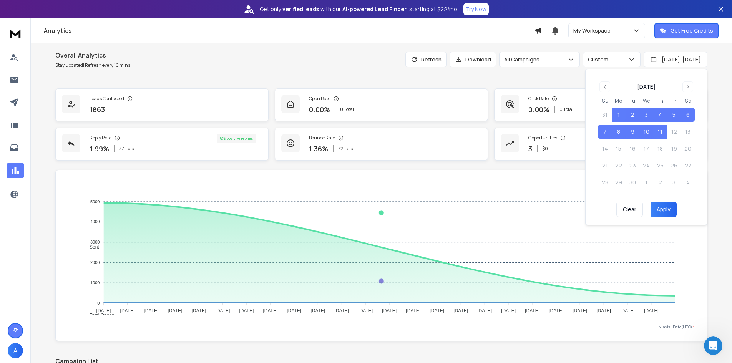 Image resolution: width=732 pixels, height=363 pixels. I want to click on button: Emoji picker, so click(15, 255).